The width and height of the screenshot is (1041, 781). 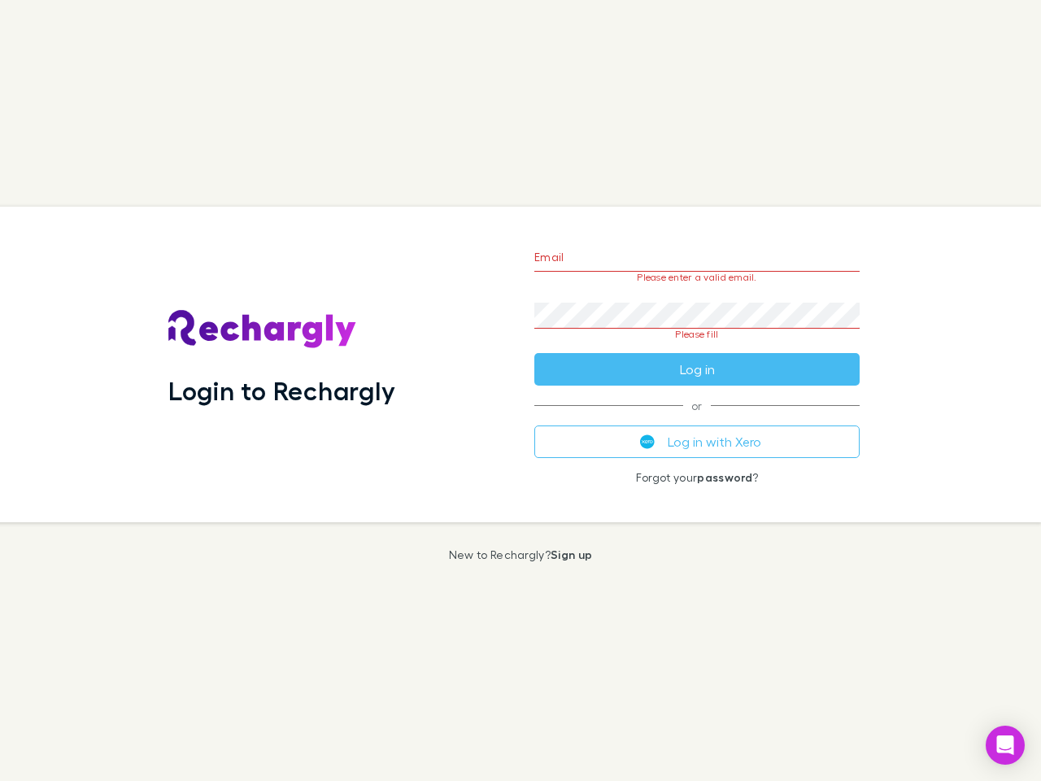 What do you see at coordinates (725, 477) in the screenshot?
I see `a: password` at bounding box center [725, 477].